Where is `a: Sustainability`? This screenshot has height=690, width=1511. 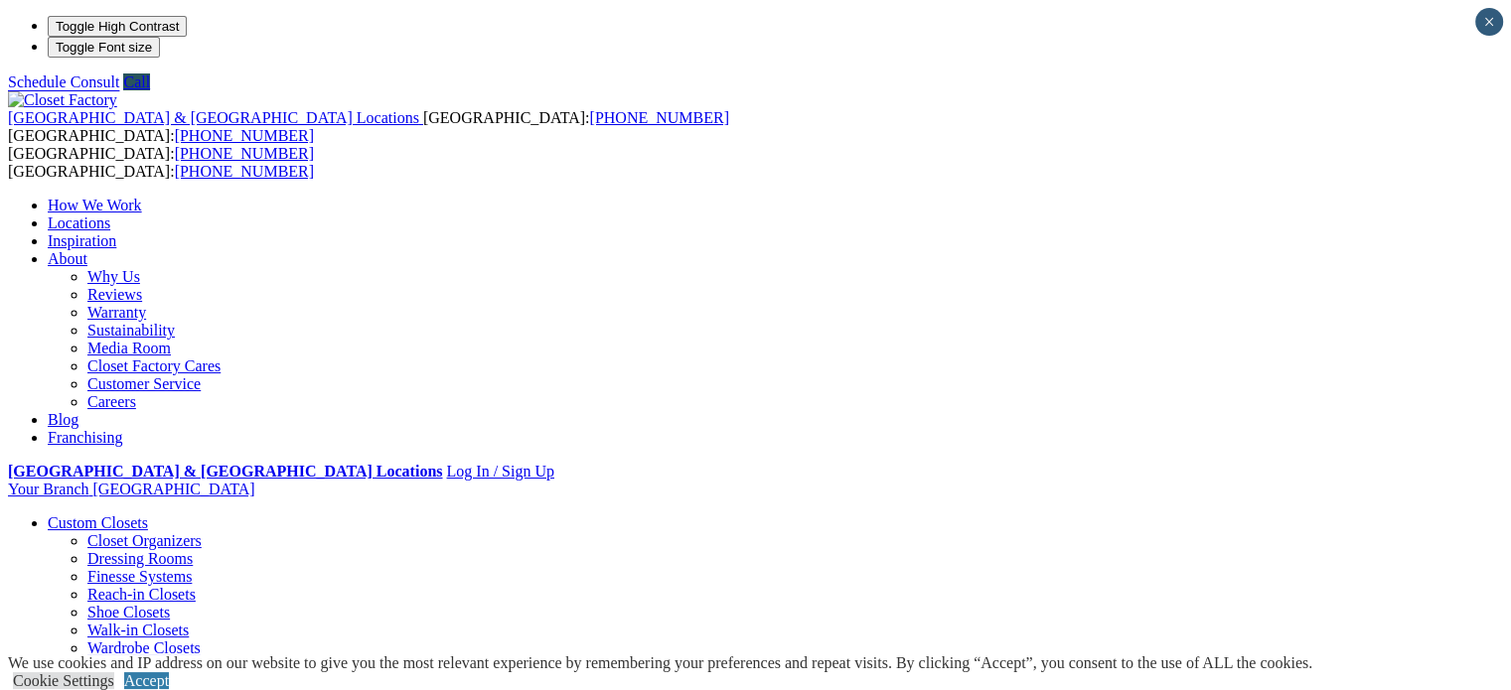 a: Sustainability is located at coordinates (131, 330).